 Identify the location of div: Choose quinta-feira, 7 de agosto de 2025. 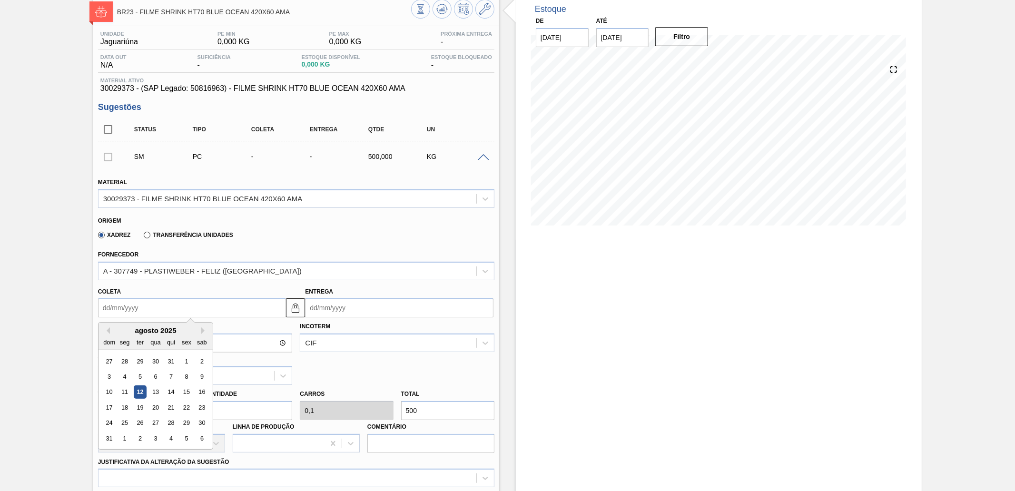
(171, 376).